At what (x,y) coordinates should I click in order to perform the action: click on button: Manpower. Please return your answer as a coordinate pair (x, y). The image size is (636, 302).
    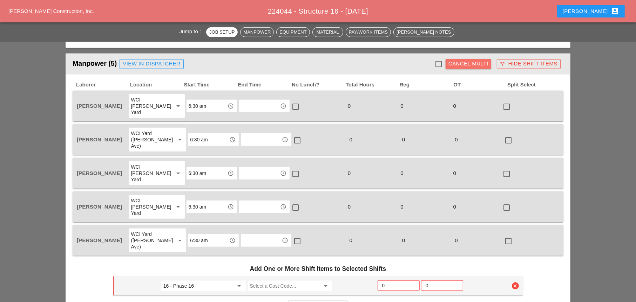
    Looking at the image, I should click on (257, 32).